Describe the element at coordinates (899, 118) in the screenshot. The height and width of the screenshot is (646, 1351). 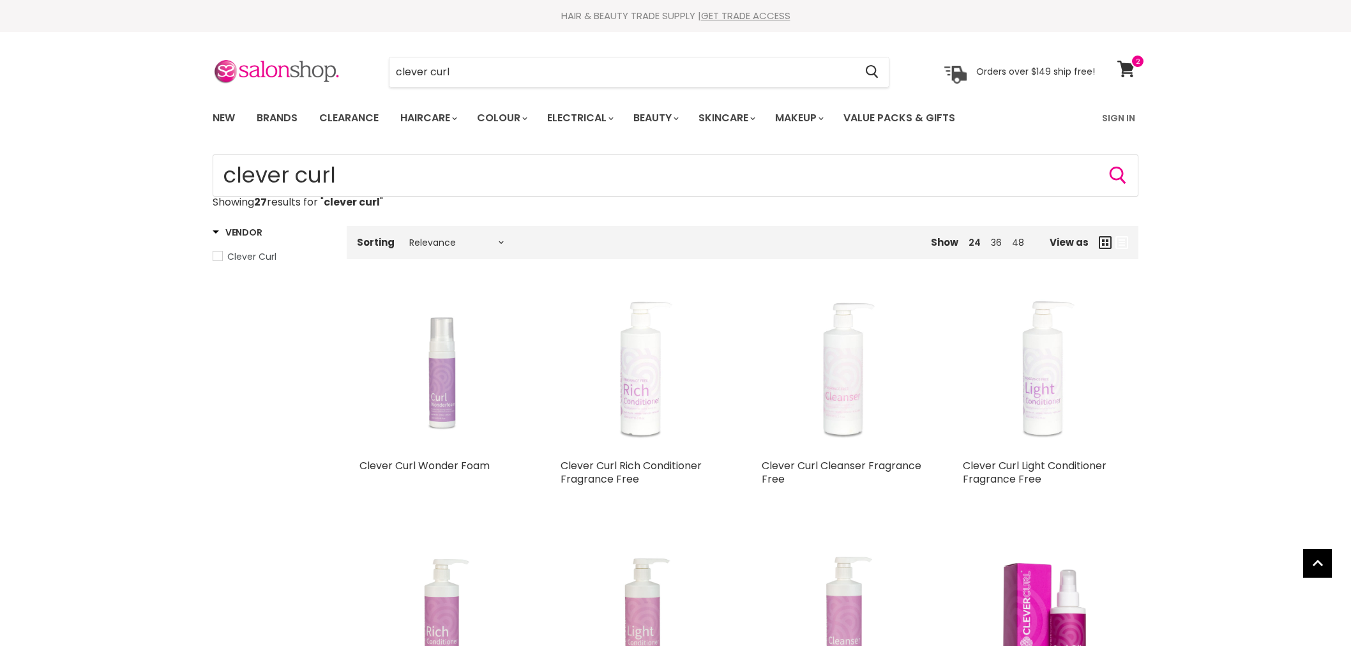
I see `a: Value Packs & Gifts` at that location.